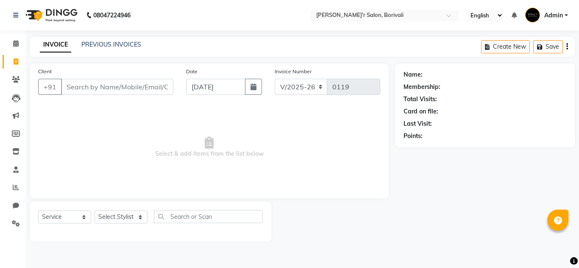 The height and width of the screenshot is (268, 579). I want to click on label: Invoice Number, so click(293, 72).